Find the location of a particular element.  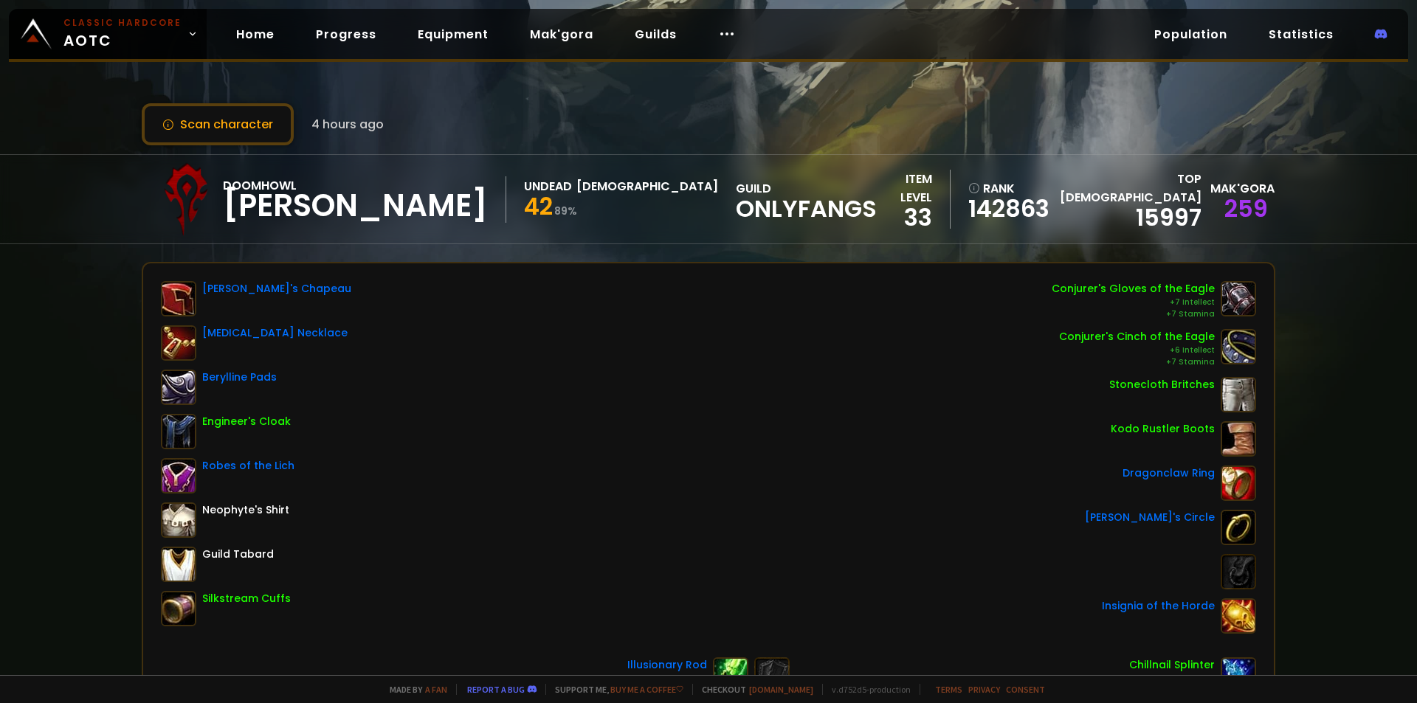

div: Kodo Rustler Boots is located at coordinates (1162, 429).